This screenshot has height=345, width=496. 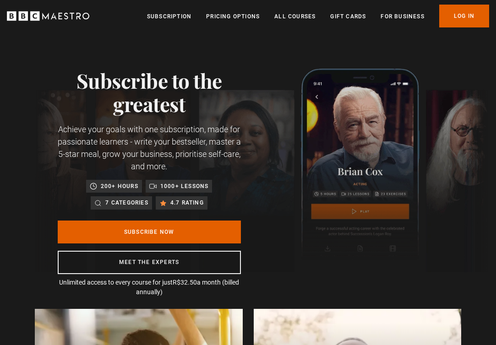 I want to click on p: Unlimited access to every course for just a month (billed annually), so click(x=149, y=288).